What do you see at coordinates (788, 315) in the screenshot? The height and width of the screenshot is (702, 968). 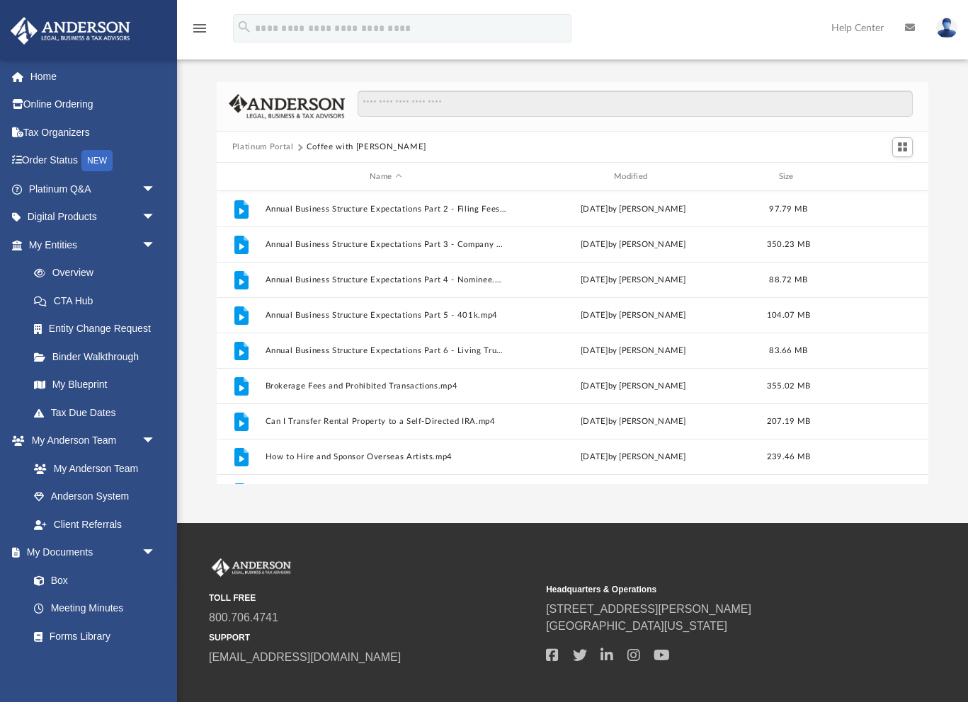 I see `span: 104.07 MB` at bounding box center [788, 315].